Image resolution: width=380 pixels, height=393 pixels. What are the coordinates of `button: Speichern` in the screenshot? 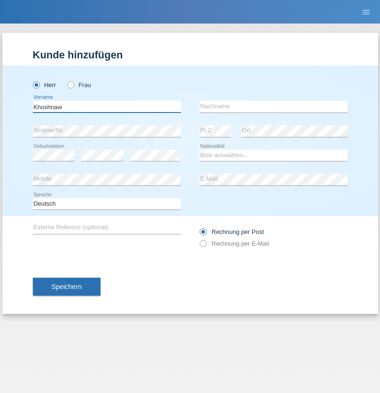 It's located at (67, 286).